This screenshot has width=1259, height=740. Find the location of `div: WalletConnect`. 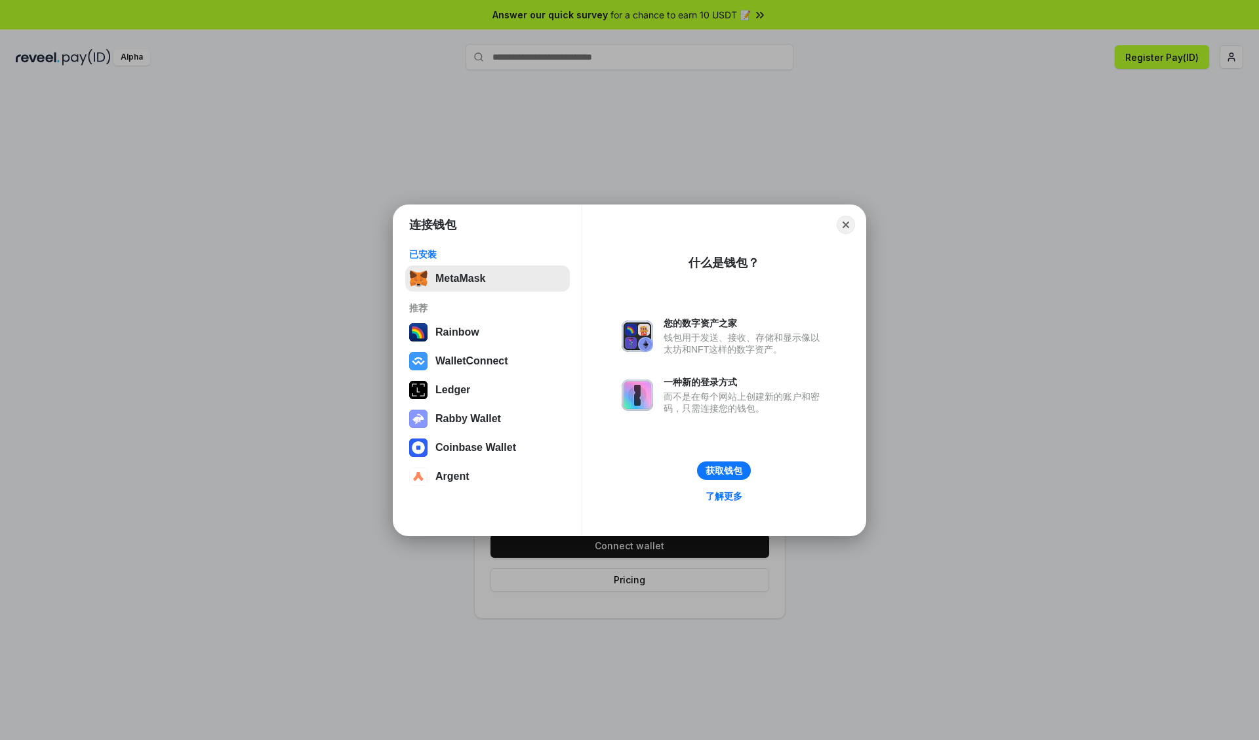

div: WalletConnect is located at coordinates (471, 361).